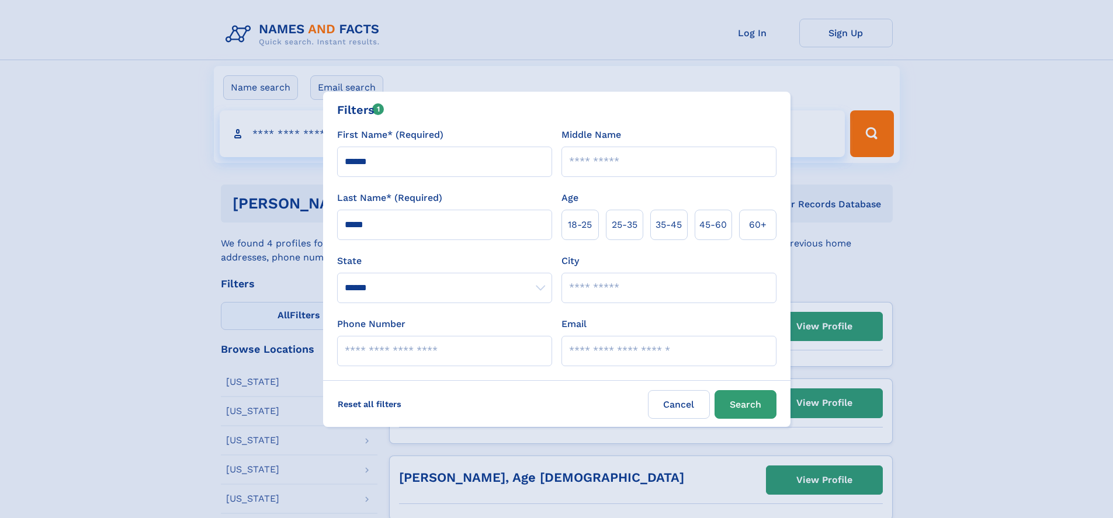 Image resolution: width=1113 pixels, height=518 pixels. Describe the element at coordinates (390, 198) in the screenshot. I see `label: Last Name* (Required)` at that location.